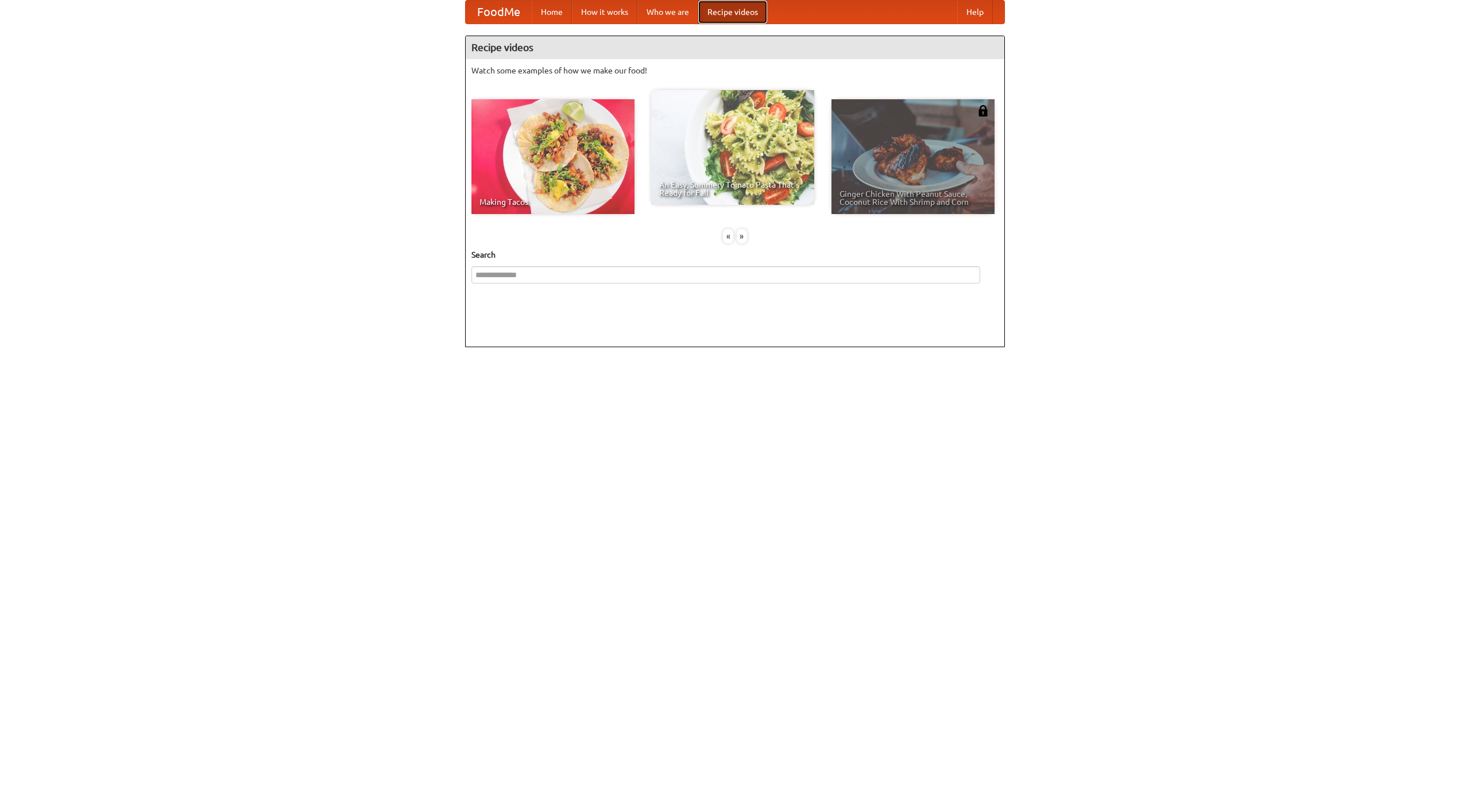 The height and width of the screenshot is (812, 1470). Describe the element at coordinates (605, 12) in the screenshot. I see `a: How it works` at that location.